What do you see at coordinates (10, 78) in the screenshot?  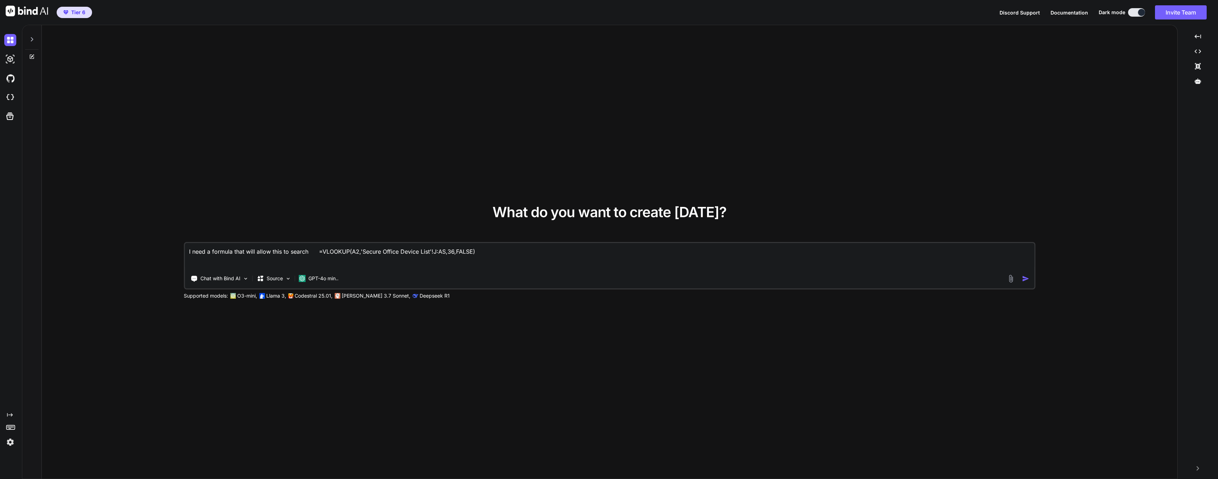 I see `img: githubDark` at bounding box center [10, 78].